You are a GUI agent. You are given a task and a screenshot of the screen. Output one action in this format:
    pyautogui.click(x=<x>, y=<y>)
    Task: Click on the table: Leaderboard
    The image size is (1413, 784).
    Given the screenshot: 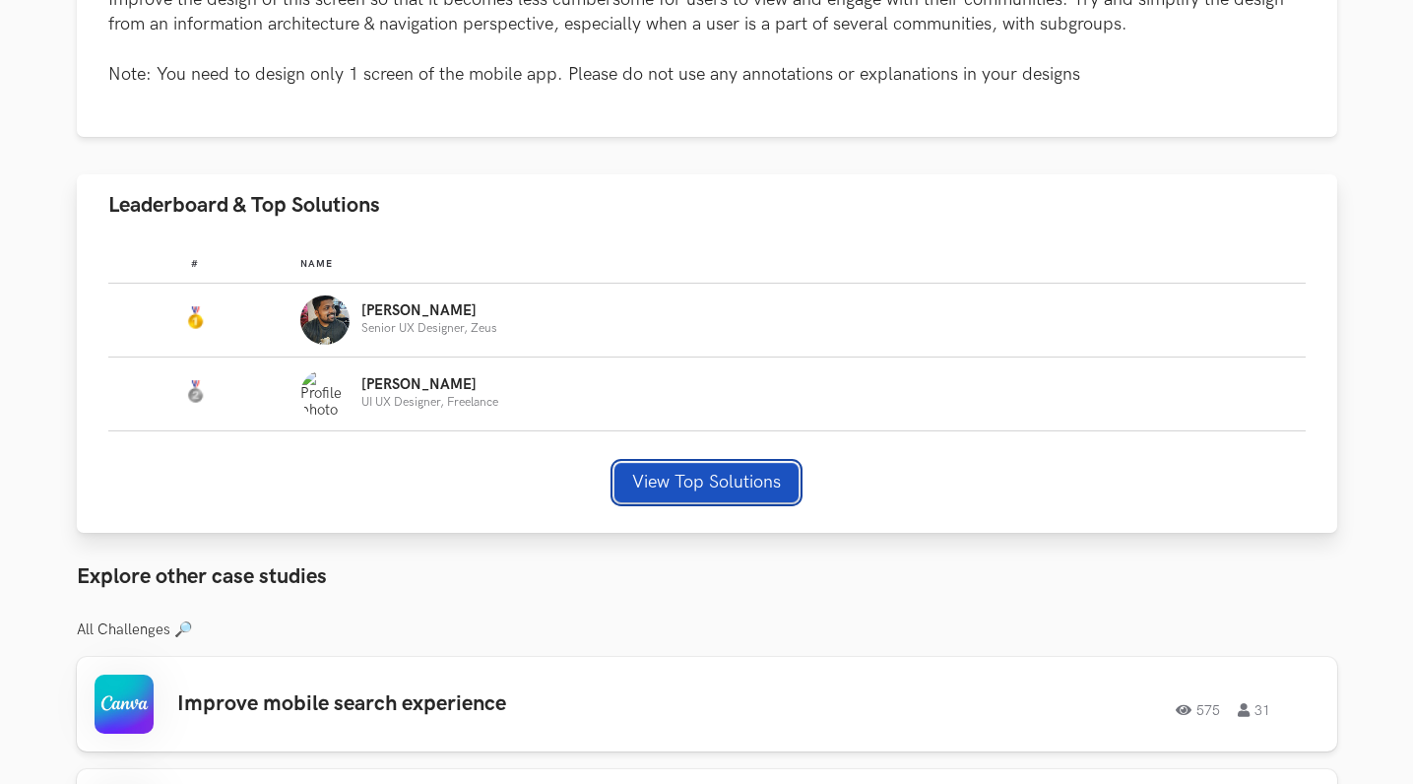 What is the action you would take?
    pyautogui.click(x=707, y=337)
    